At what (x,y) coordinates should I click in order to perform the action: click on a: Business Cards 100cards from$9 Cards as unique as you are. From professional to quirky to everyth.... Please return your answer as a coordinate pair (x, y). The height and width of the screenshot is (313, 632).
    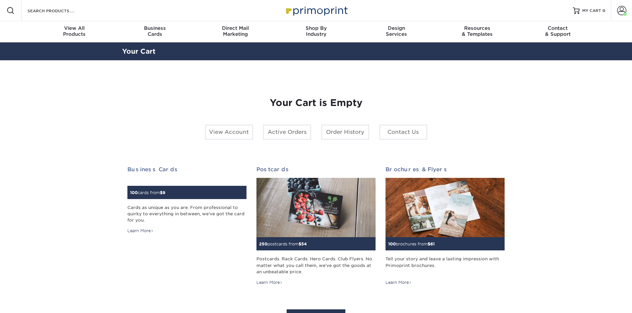
    Looking at the image, I should click on (187, 200).